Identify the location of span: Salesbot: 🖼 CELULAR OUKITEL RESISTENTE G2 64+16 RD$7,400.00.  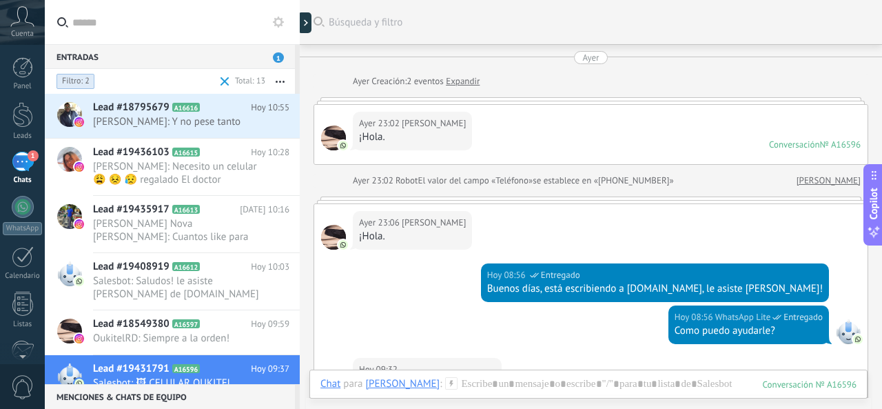
(178, 389).